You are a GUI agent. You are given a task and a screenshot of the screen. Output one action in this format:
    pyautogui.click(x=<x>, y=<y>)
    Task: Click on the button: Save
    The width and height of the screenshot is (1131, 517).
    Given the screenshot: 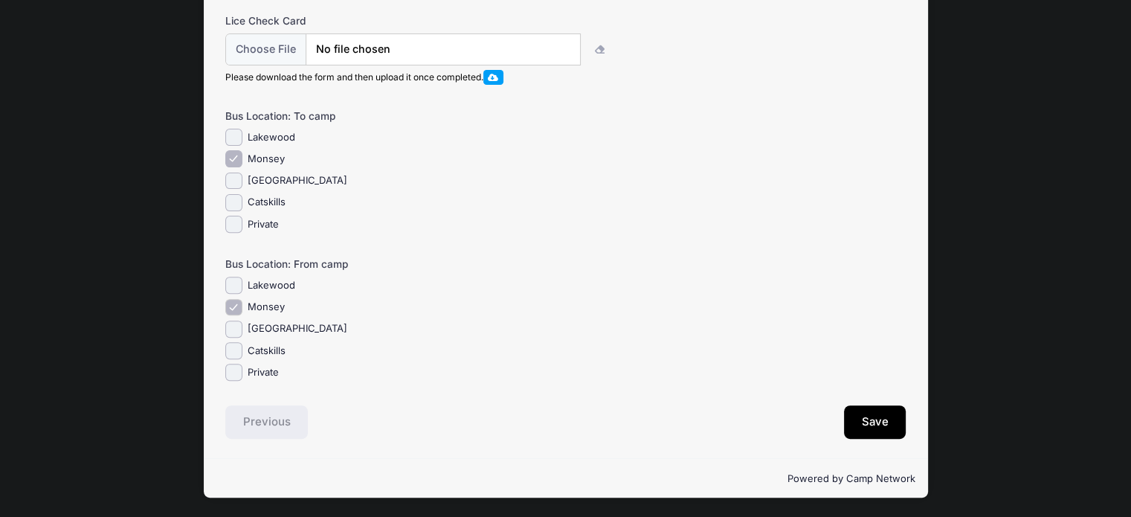 What is the action you would take?
    pyautogui.click(x=875, y=422)
    